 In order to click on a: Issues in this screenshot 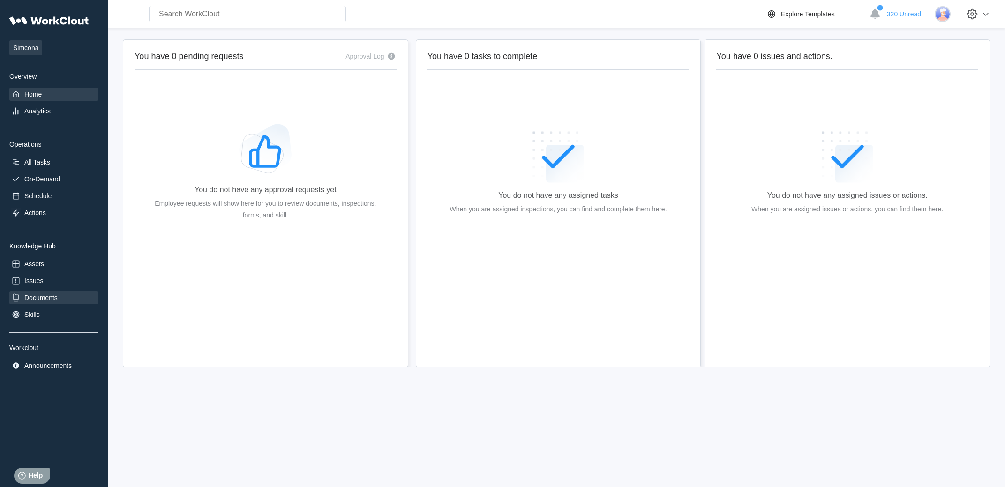, I will do `click(54, 281)`.